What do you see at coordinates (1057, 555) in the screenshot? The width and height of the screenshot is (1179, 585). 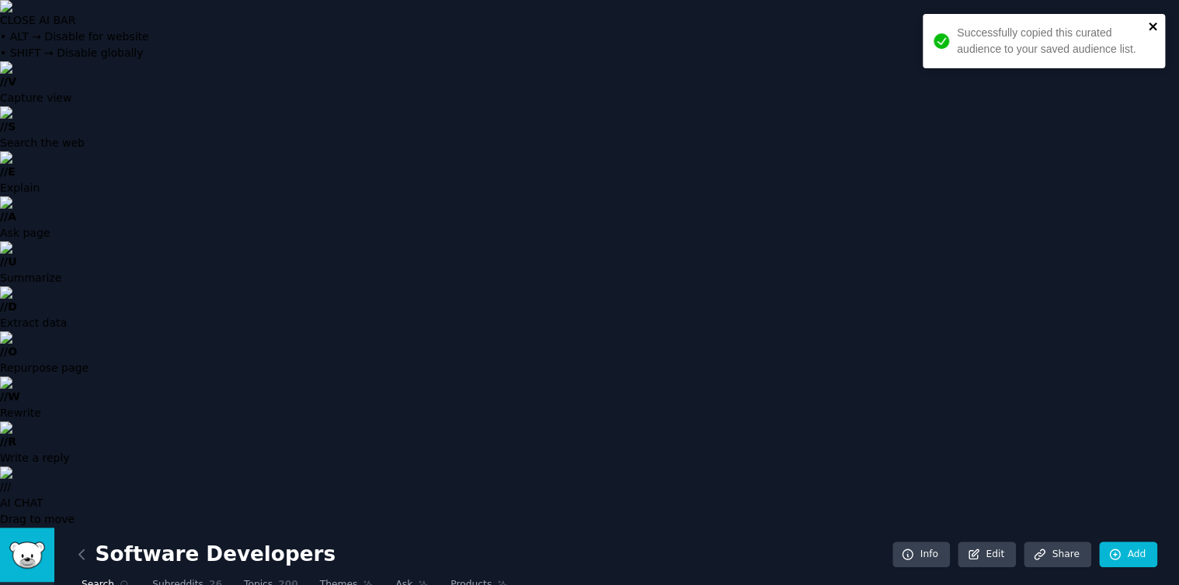 I see `a: Share` at bounding box center [1057, 555].